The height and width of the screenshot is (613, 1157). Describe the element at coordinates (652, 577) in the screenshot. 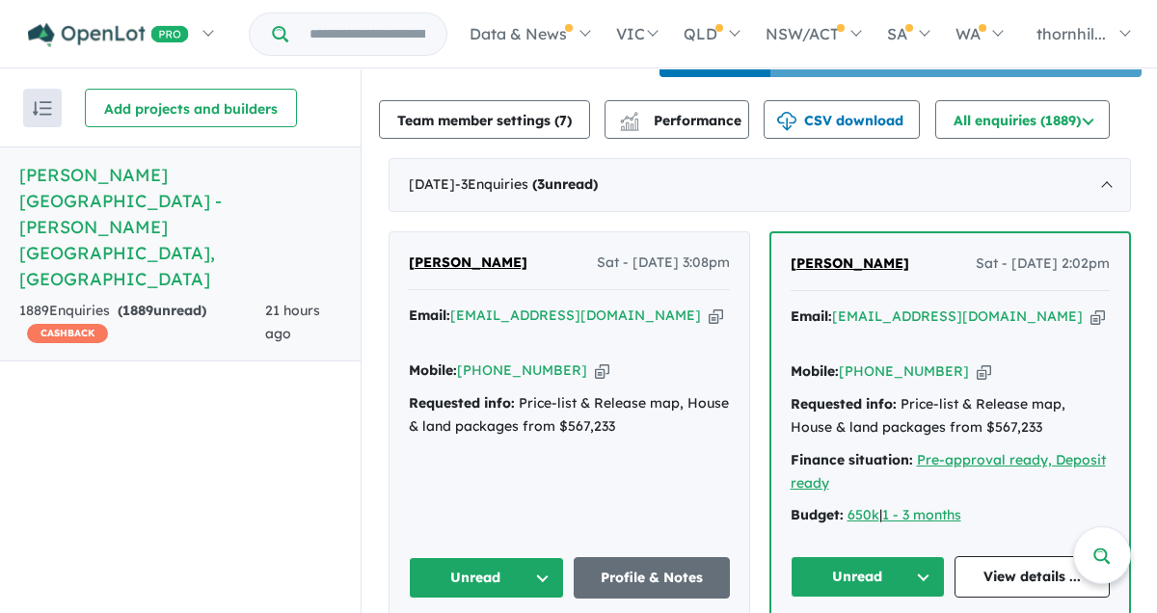

I see `a: Profile & Notes` at that location.